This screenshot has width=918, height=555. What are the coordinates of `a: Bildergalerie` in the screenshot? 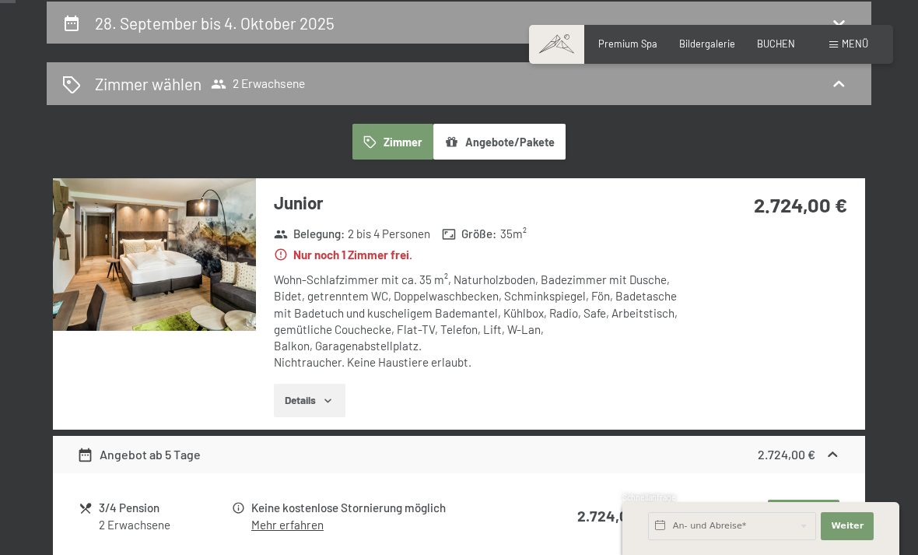 It's located at (707, 44).